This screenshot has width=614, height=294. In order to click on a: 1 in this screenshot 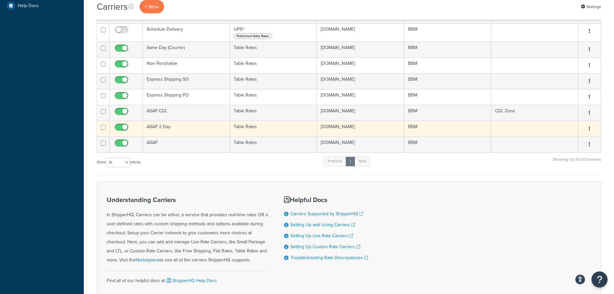, I will do `click(350, 161)`.